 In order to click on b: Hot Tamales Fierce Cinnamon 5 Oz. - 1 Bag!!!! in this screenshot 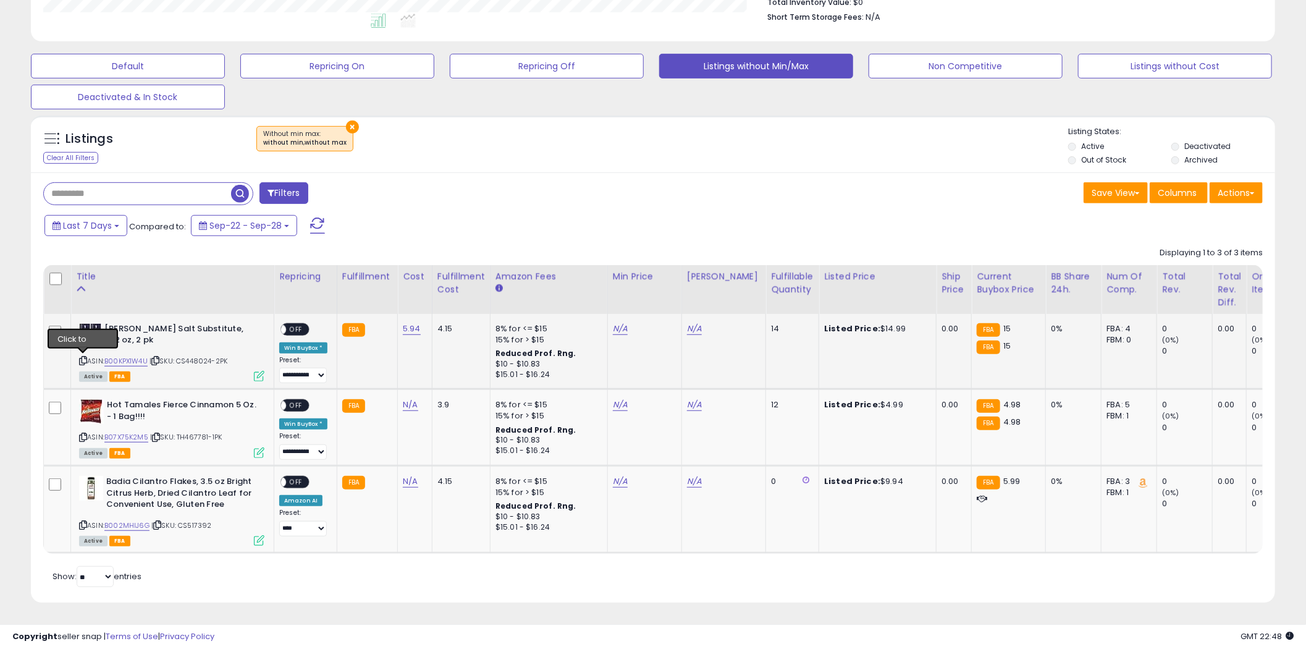, I will do `click(182, 412)`.